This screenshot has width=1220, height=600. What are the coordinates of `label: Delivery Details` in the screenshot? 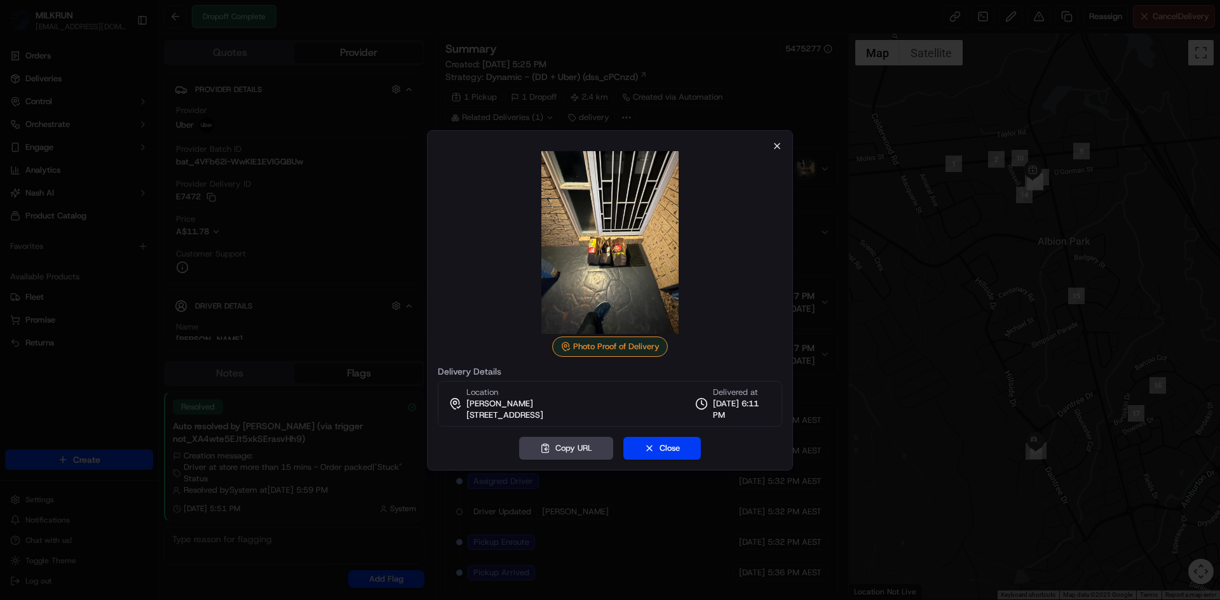 It's located at (610, 372).